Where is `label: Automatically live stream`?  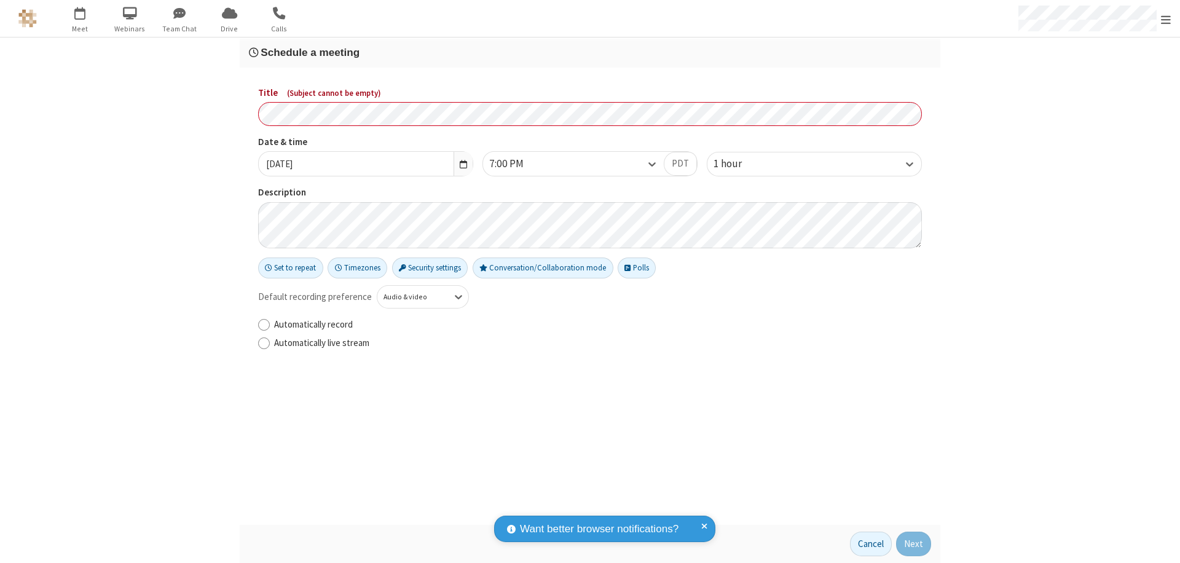
label: Automatically live stream is located at coordinates (598, 343).